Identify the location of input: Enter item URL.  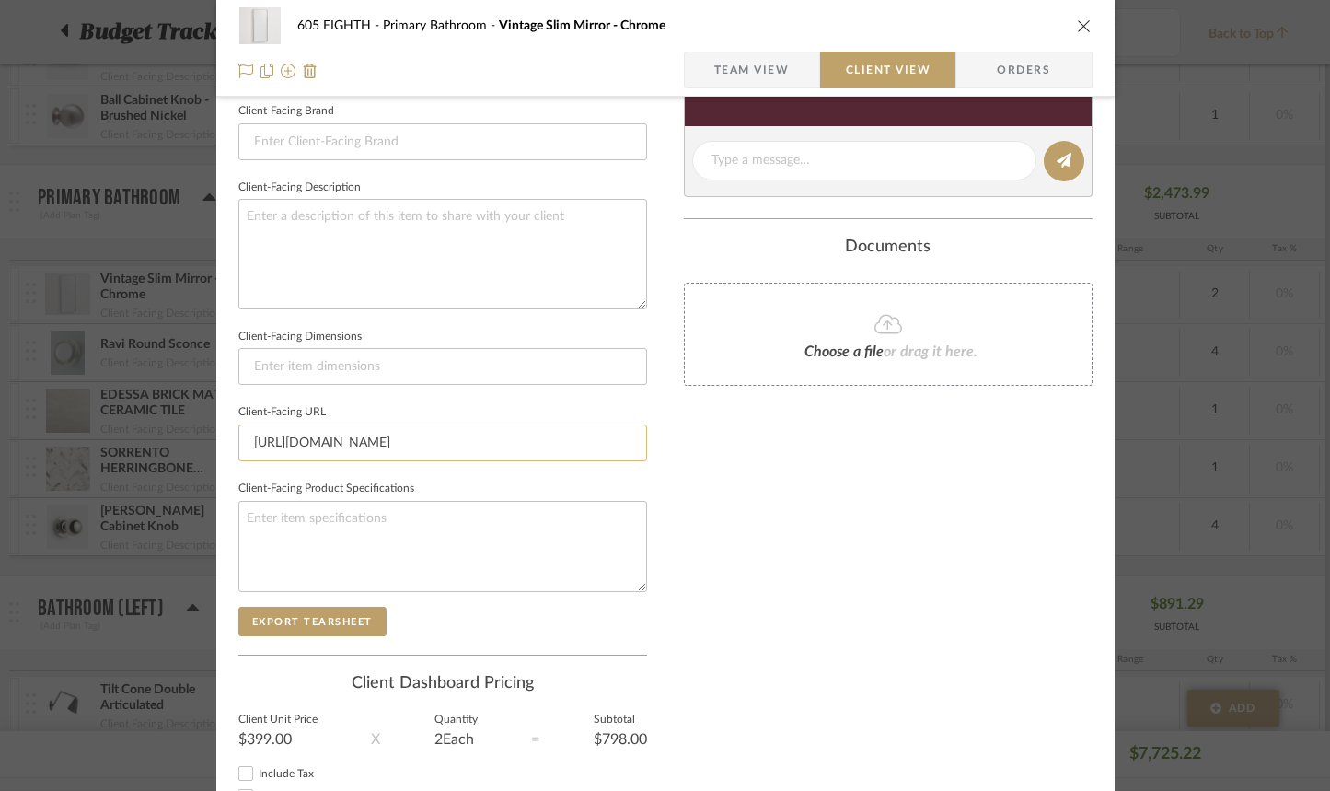
(443, 443).